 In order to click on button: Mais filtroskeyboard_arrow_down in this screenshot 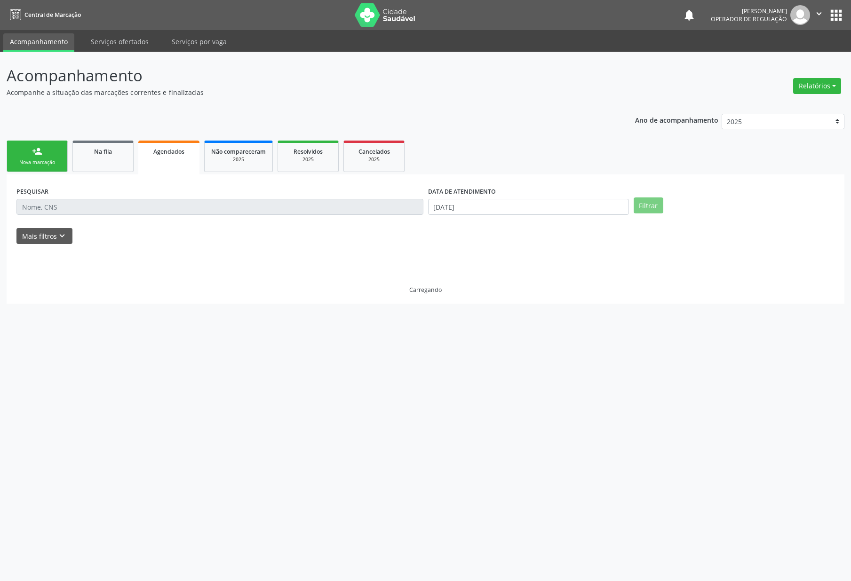, I will do `click(44, 236)`.